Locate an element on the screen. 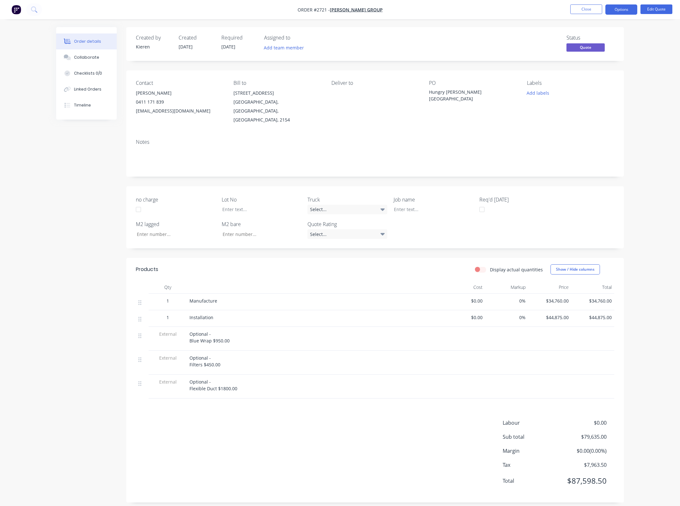 The width and height of the screenshot is (680, 506). button: Show / Hide columns is located at coordinates (575, 269).